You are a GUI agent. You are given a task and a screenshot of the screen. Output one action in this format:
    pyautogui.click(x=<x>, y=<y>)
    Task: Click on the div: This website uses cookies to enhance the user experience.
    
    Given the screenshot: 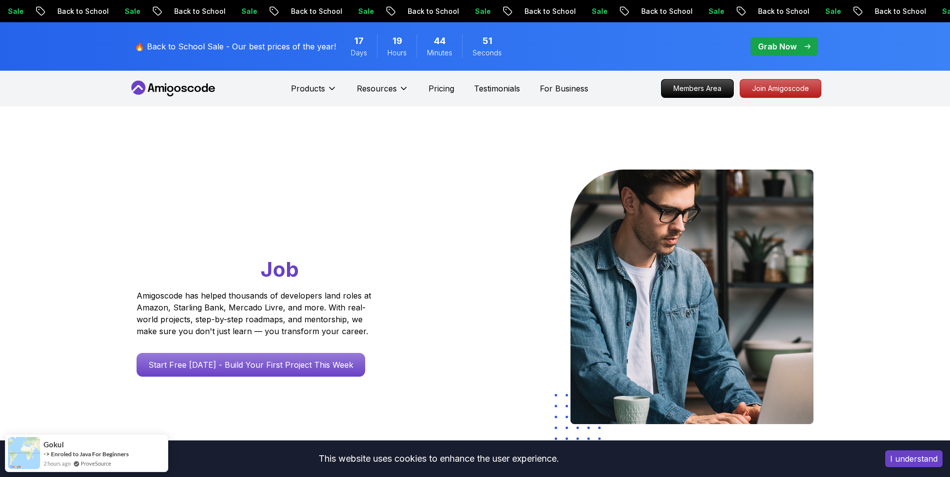 What is the action you would take?
    pyautogui.click(x=439, y=459)
    